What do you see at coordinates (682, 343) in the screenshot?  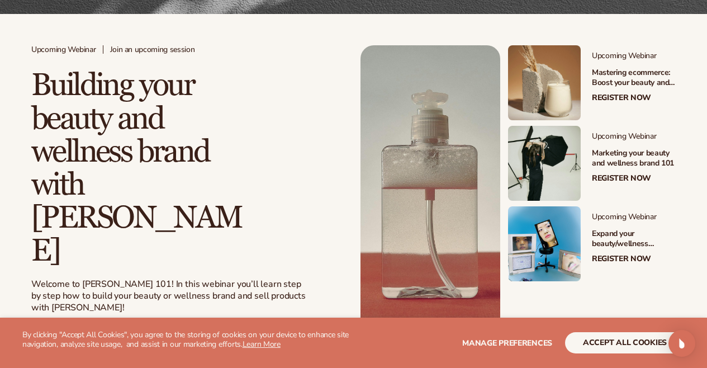 I see `div: Open Intercom Messenger` at bounding box center [682, 343].